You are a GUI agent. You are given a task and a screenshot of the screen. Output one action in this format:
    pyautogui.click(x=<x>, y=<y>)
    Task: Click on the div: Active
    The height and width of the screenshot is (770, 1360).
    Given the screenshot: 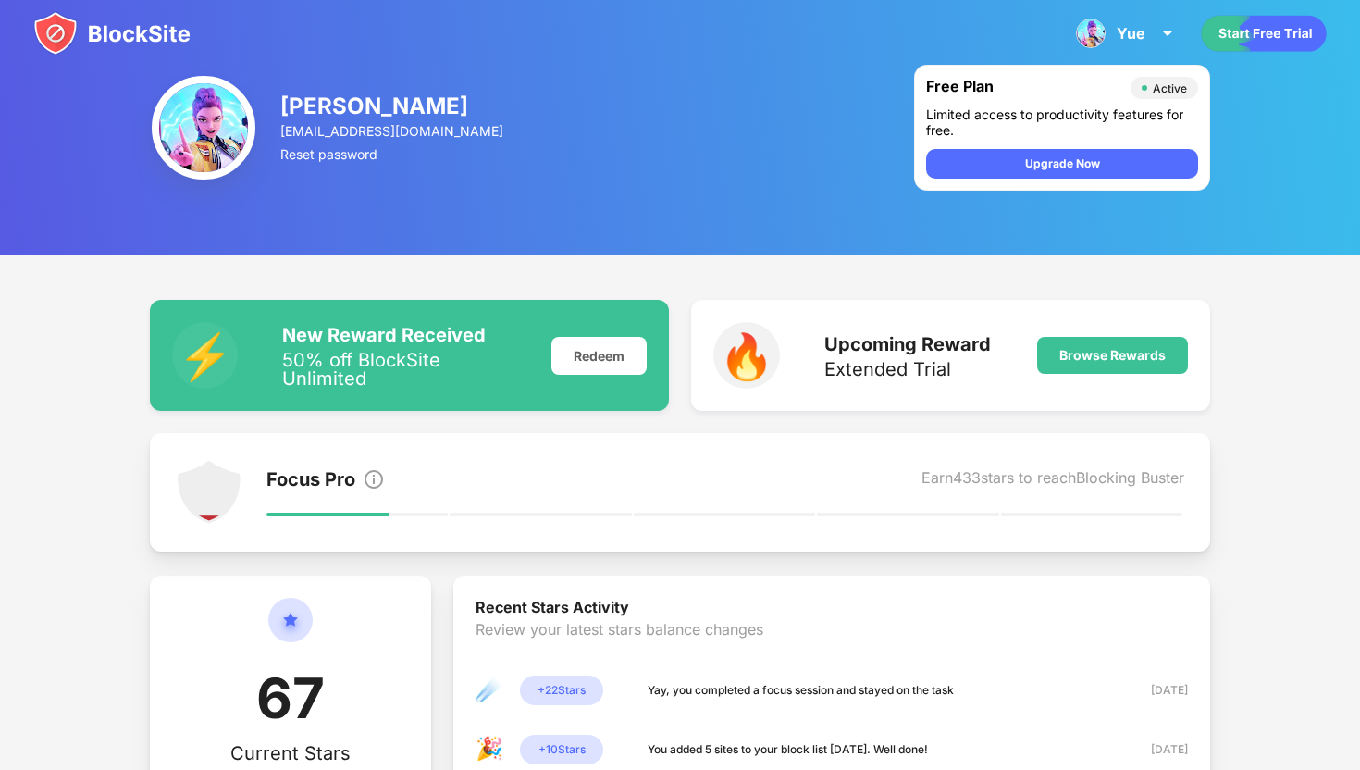 What is the action you would take?
    pyautogui.click(x=1169, y=88)
    